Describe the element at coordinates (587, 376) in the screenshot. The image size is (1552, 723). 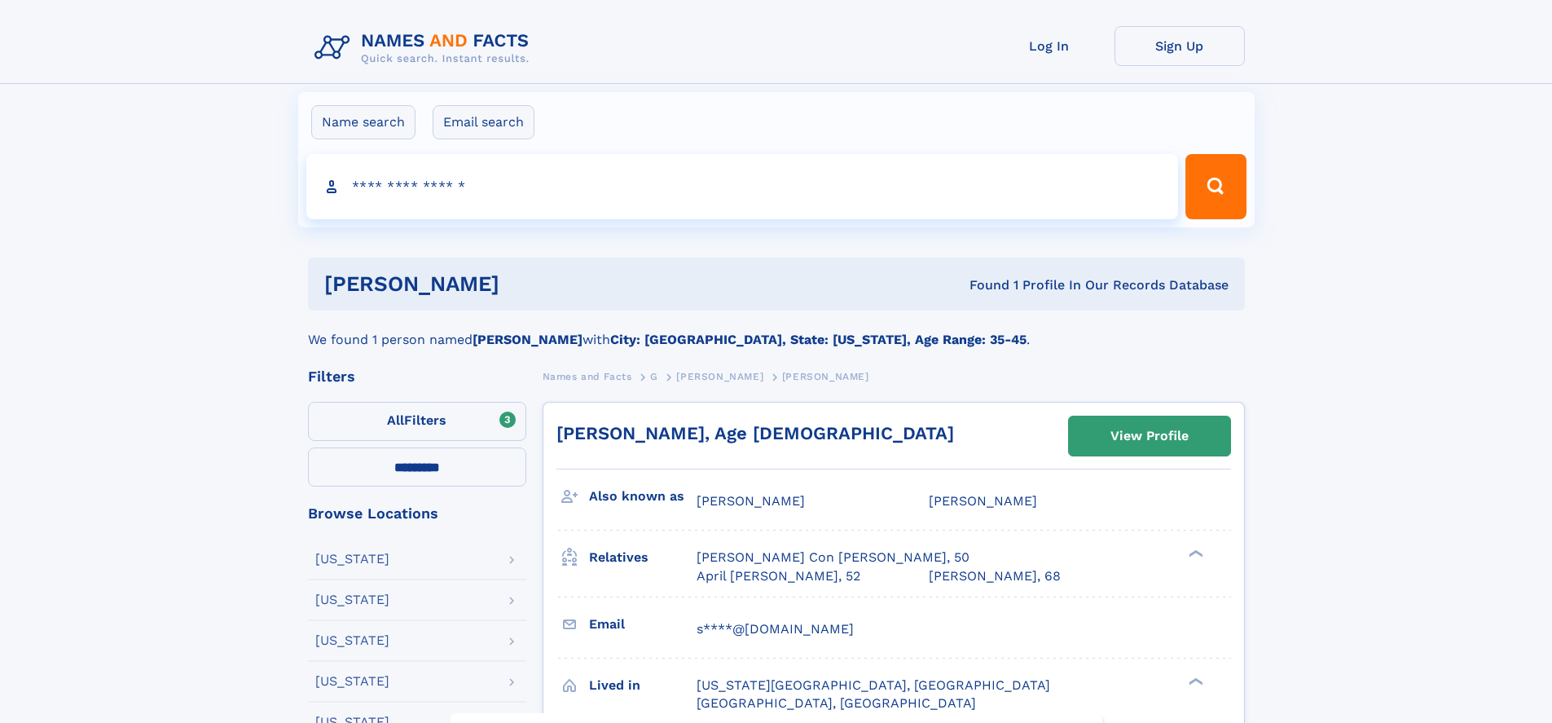
I see `a: Names and Facts` at that location.